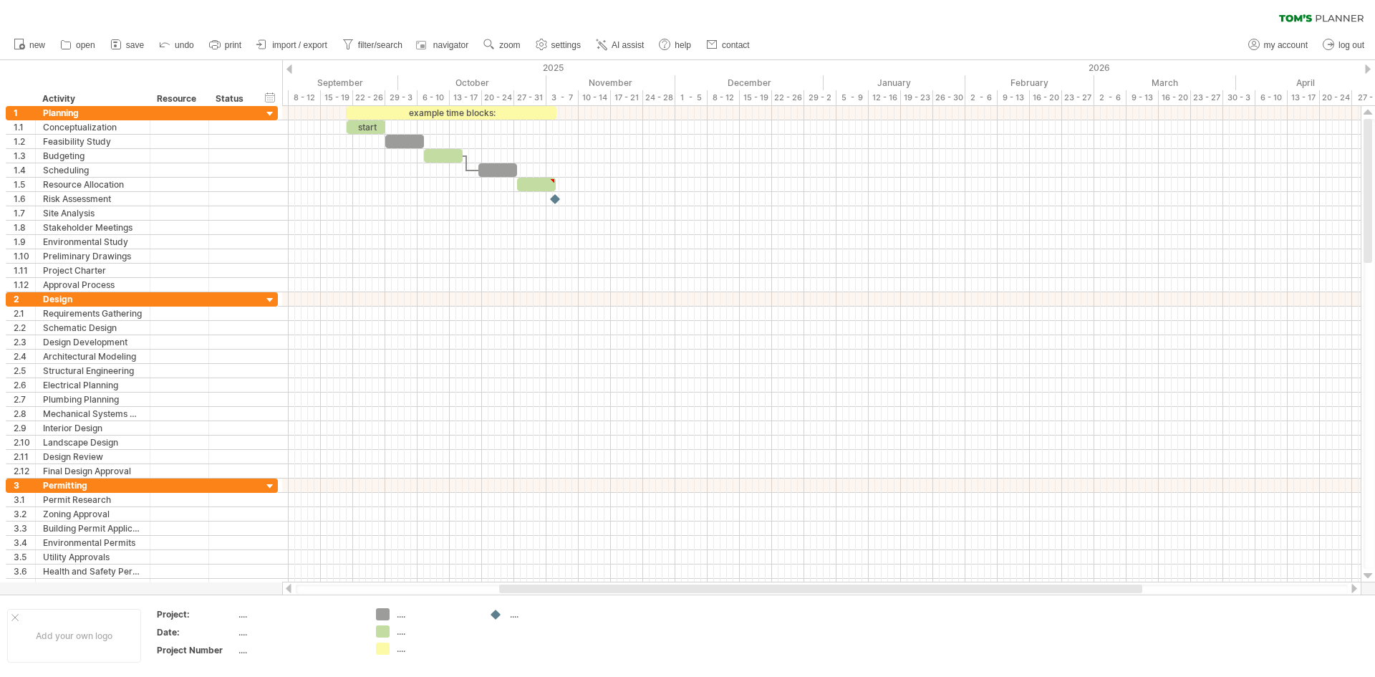 The height and width of the screenshot is (677, 1375). What do you see at coordinates (1030, 82) in the screenshot?
I see `div: February 2026` at bounding box center [1030, 82].